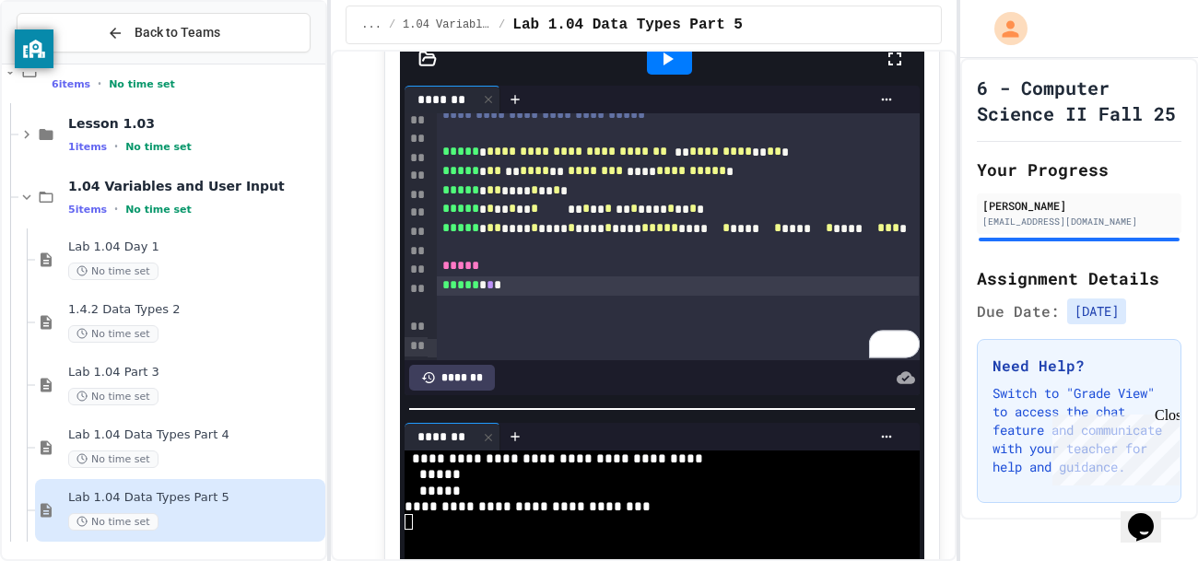  I want to click on span: Lab 1.04 Part 3, so click(194, 372).